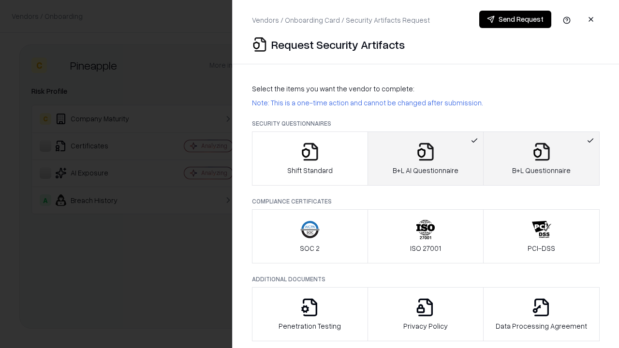  What do you see at coordinates (310, 170) in the screenshot?
I see `p: Shift Standard` at bounding box center [310, 170].